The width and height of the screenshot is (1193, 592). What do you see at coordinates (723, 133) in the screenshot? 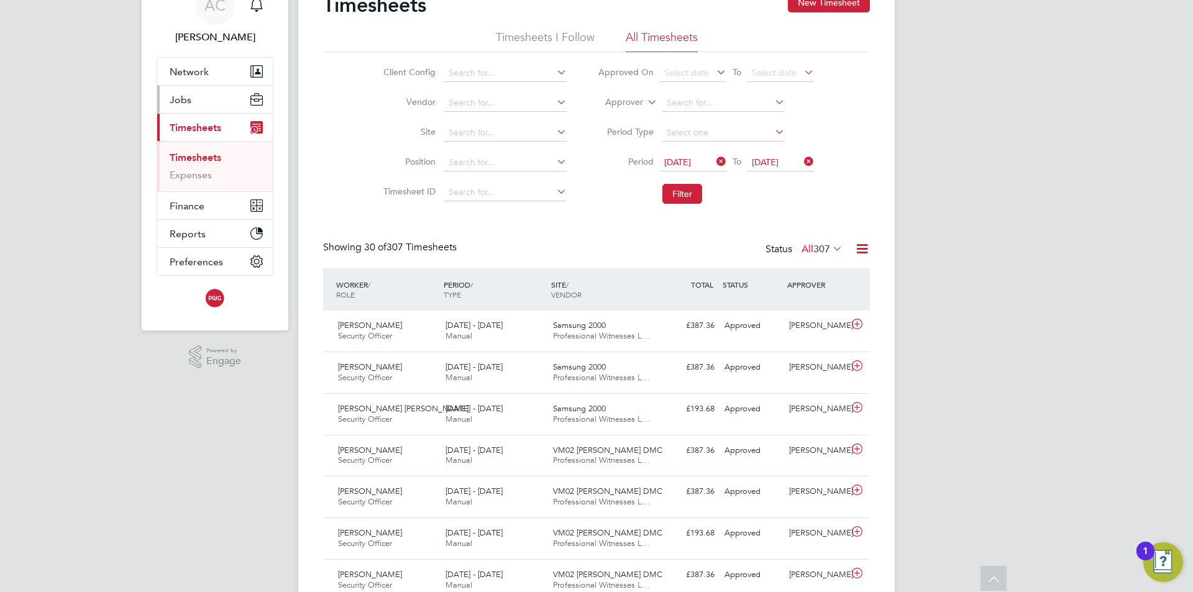
I see `input: Select one` at bounding box center [723, 133].